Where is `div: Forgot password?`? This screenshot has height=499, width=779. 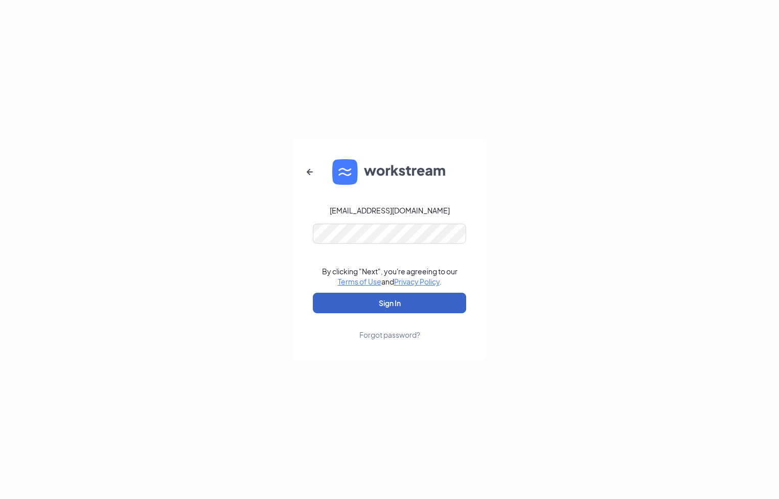
div: Forgot password? is located at coordinates (390, 334).